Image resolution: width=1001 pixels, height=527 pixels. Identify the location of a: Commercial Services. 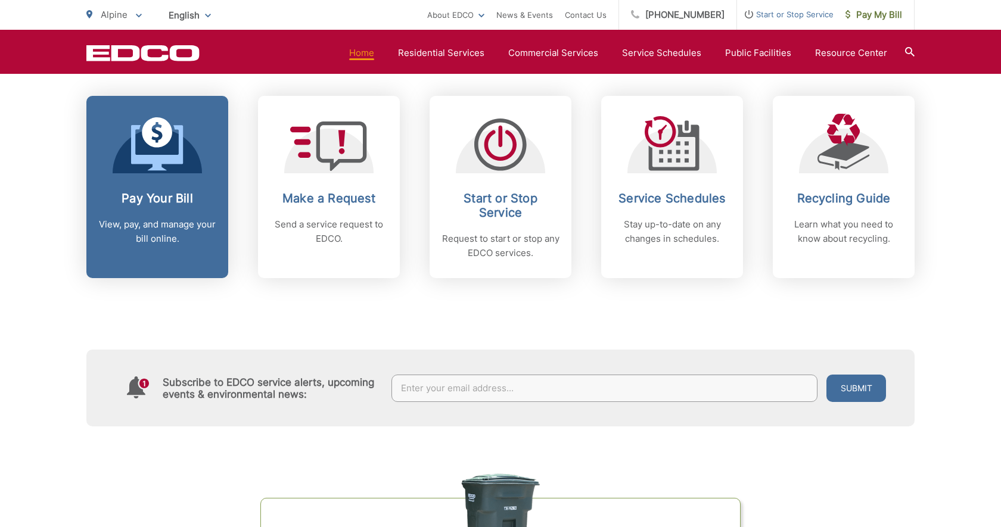
(553, 53).